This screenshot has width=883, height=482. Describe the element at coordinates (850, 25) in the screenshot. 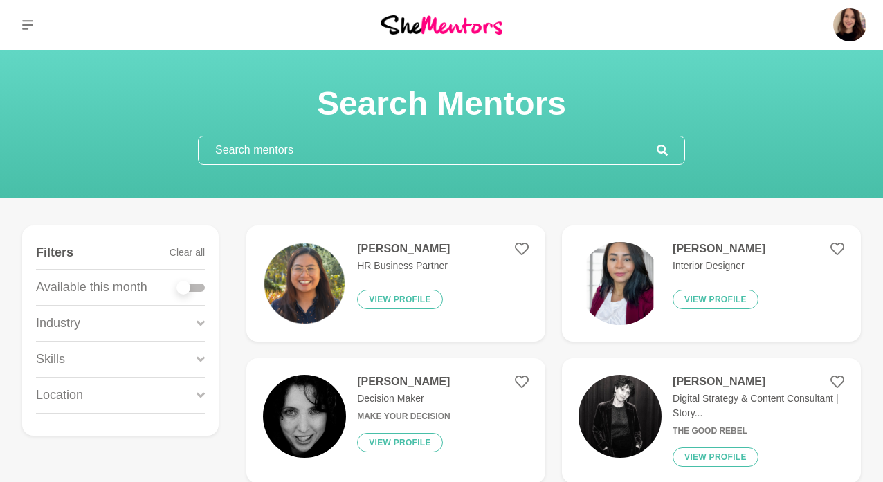

I see `img: Ali Adey` at that location.